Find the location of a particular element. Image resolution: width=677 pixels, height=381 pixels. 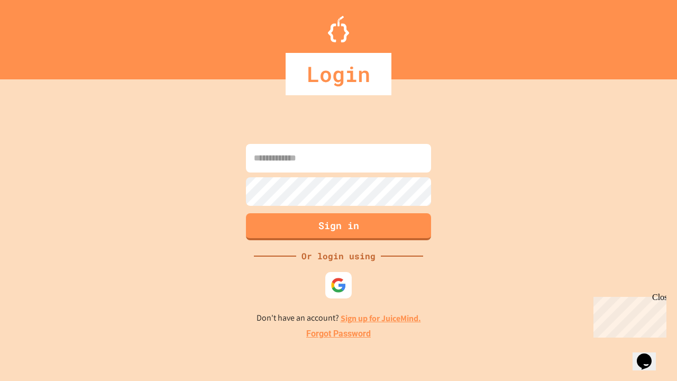

img: Logo.svg is located at coordinates (338, 29).